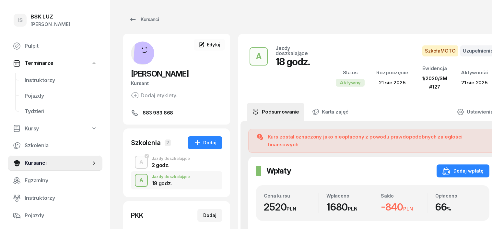 The image size is (492, 229). Describe the element at coordinates (58, 163) in the screenshot. I see `span: Kursanci` at that location.